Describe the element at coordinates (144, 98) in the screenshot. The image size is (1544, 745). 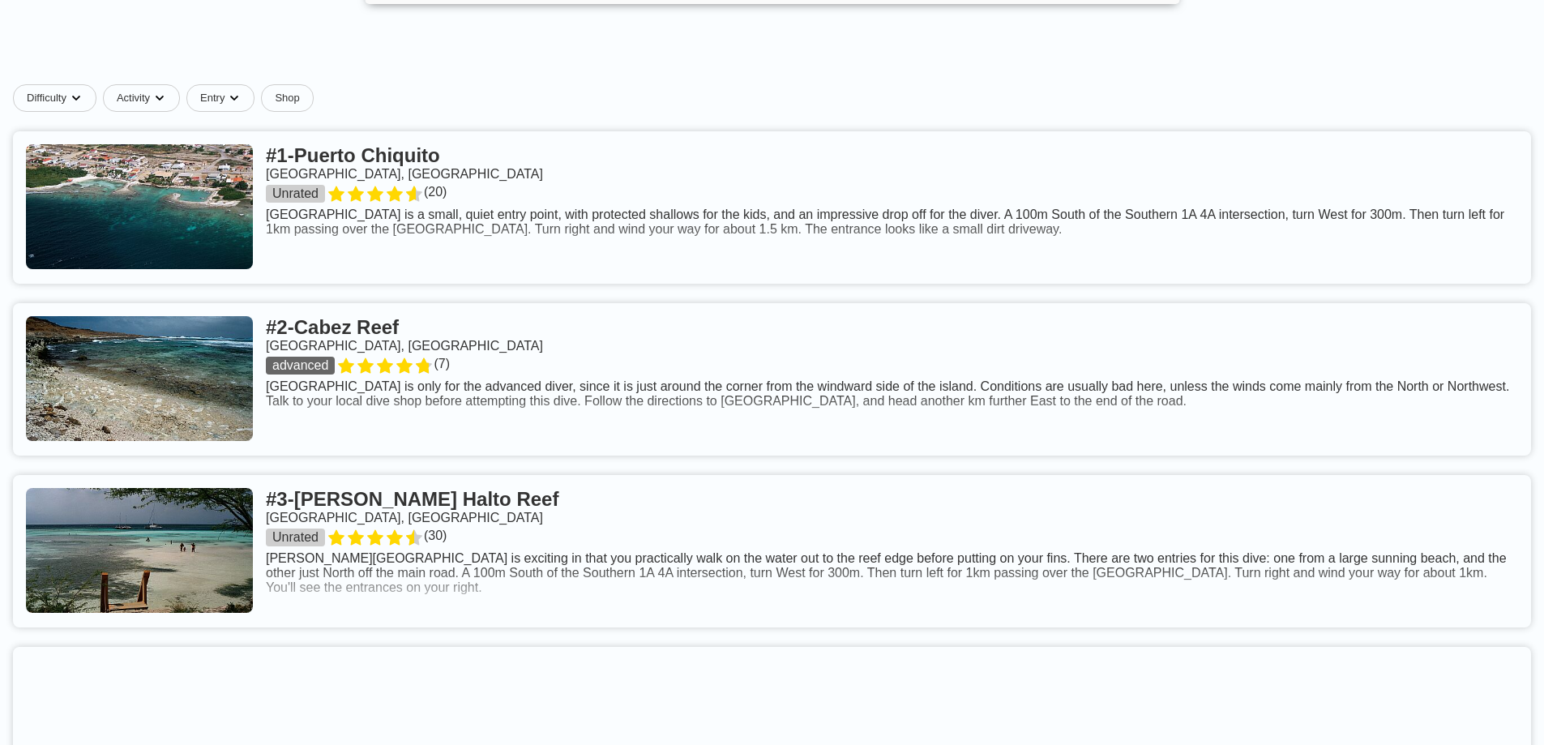
I see `button: Activitydropdown caret` at that location.